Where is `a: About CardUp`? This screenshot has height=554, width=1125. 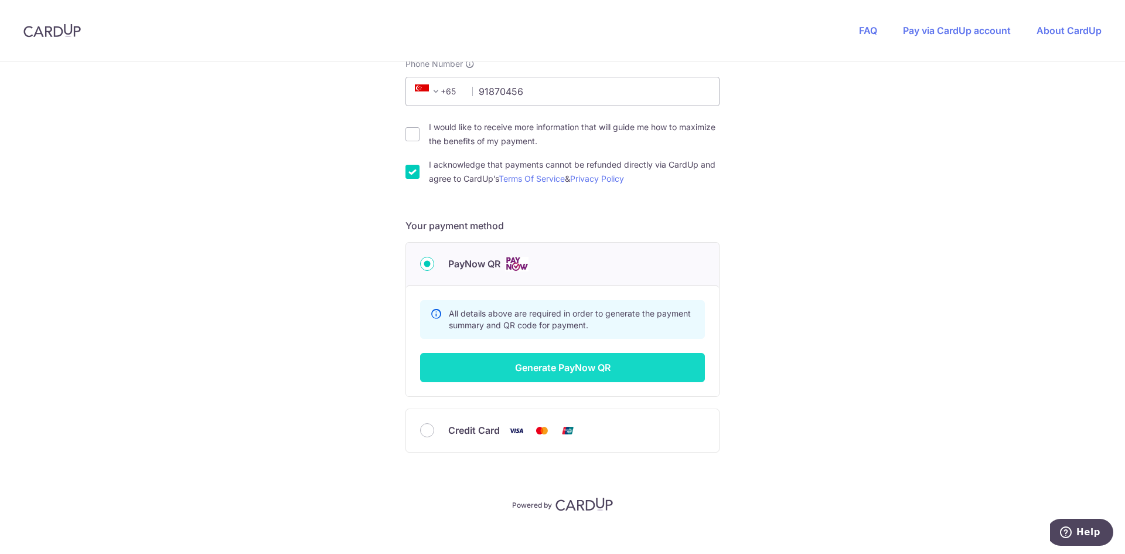
a: About CardUp is located at coordinates (1069, 30).